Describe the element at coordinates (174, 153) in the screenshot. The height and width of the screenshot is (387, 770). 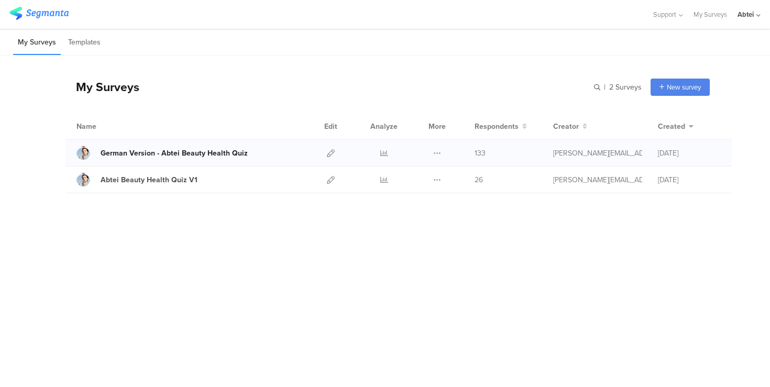
I see `div: German Version - Abtei Beauty Health Quiz` at that location.